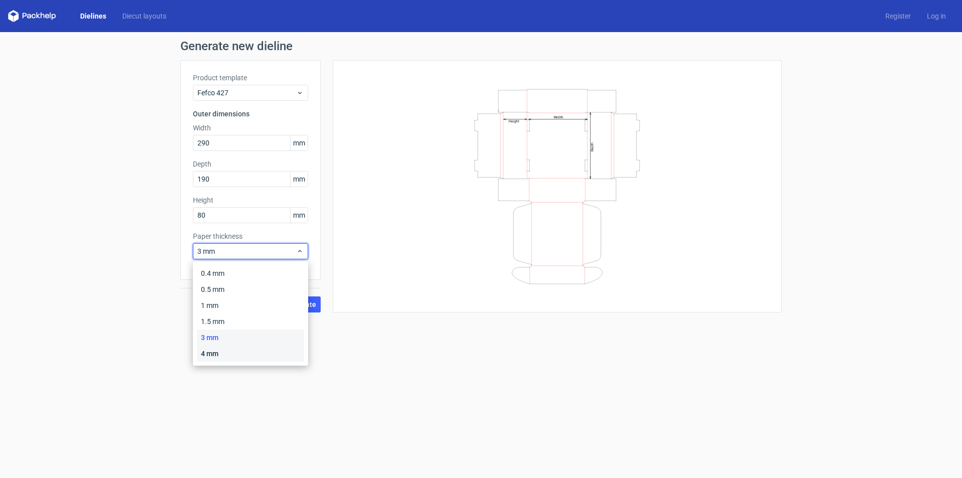 The height and width of the screenshot is (478, 962). Describe the element at coordinates (251, 236) in the screenshot. I see `label: Paper thickness` at that location.